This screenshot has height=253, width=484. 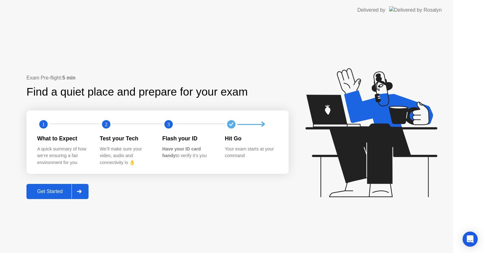 What do you see at coordinates (69, 78) in the screenshot?
I see `b: 5 min` at bounding box center [69, 78].